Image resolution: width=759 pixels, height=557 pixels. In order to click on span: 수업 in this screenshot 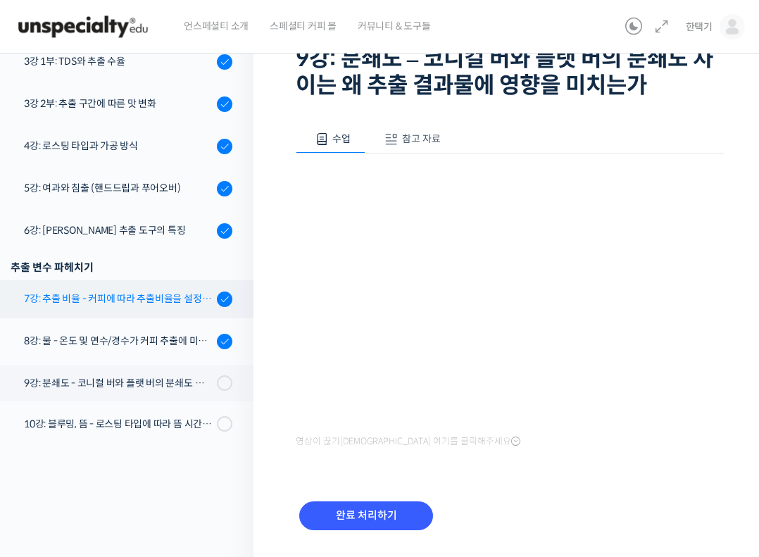, I will do `click(341, 139)`.